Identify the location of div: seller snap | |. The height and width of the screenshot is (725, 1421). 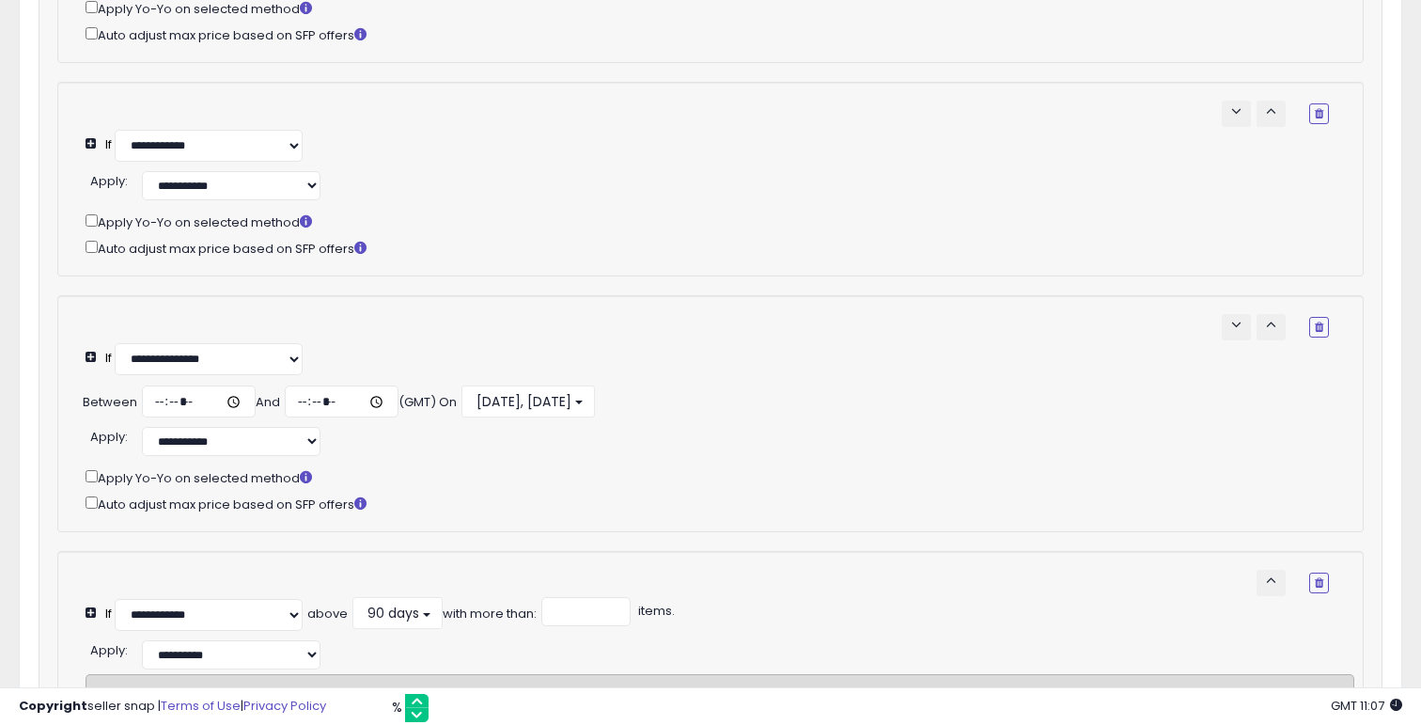
(172, 706).